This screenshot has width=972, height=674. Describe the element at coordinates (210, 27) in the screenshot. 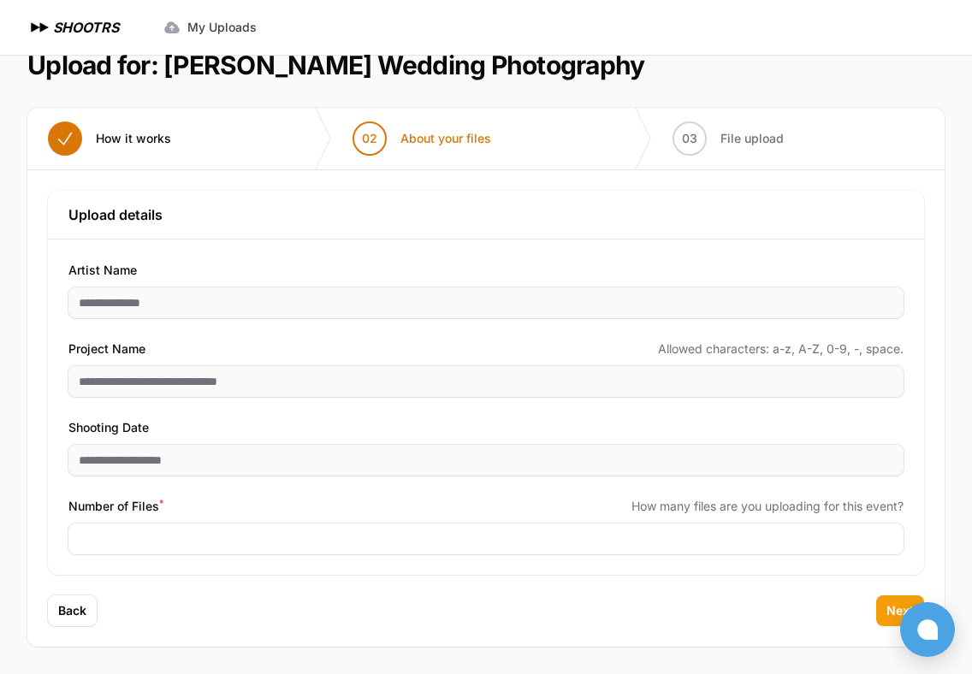

I see `a: My Uploads` at that location.